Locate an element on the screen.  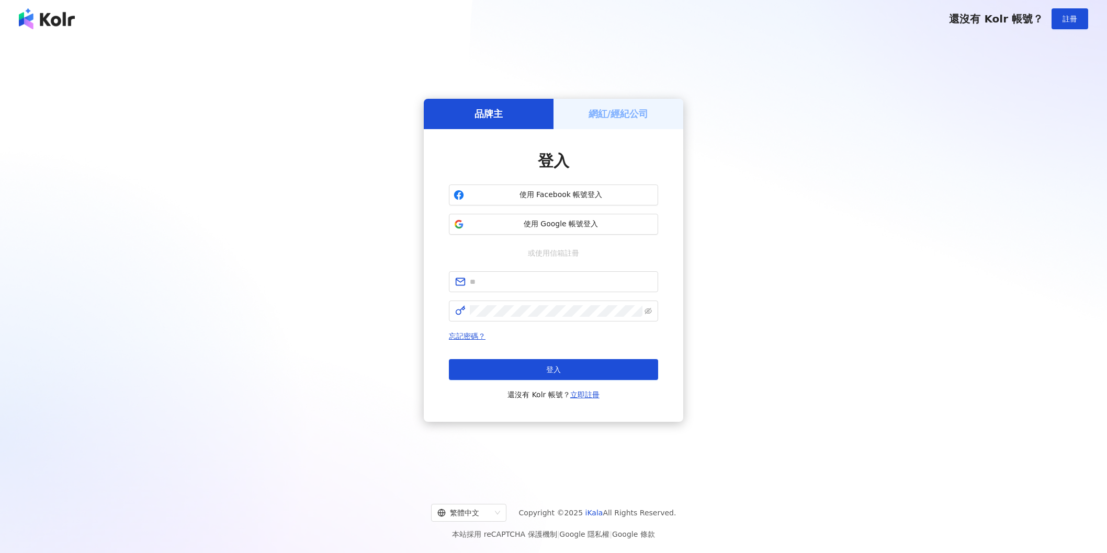
h5: 網紅/經紀公司 is located at coordinates (618, 114).